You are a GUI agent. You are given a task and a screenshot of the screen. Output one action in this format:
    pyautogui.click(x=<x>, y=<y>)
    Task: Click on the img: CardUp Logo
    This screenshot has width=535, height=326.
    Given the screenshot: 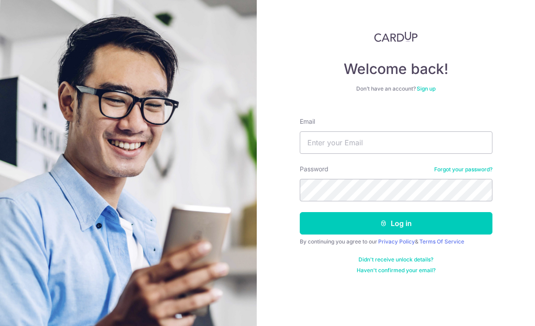 What is the action you would take?
    pyautogui.click(x=396, y=37)
    